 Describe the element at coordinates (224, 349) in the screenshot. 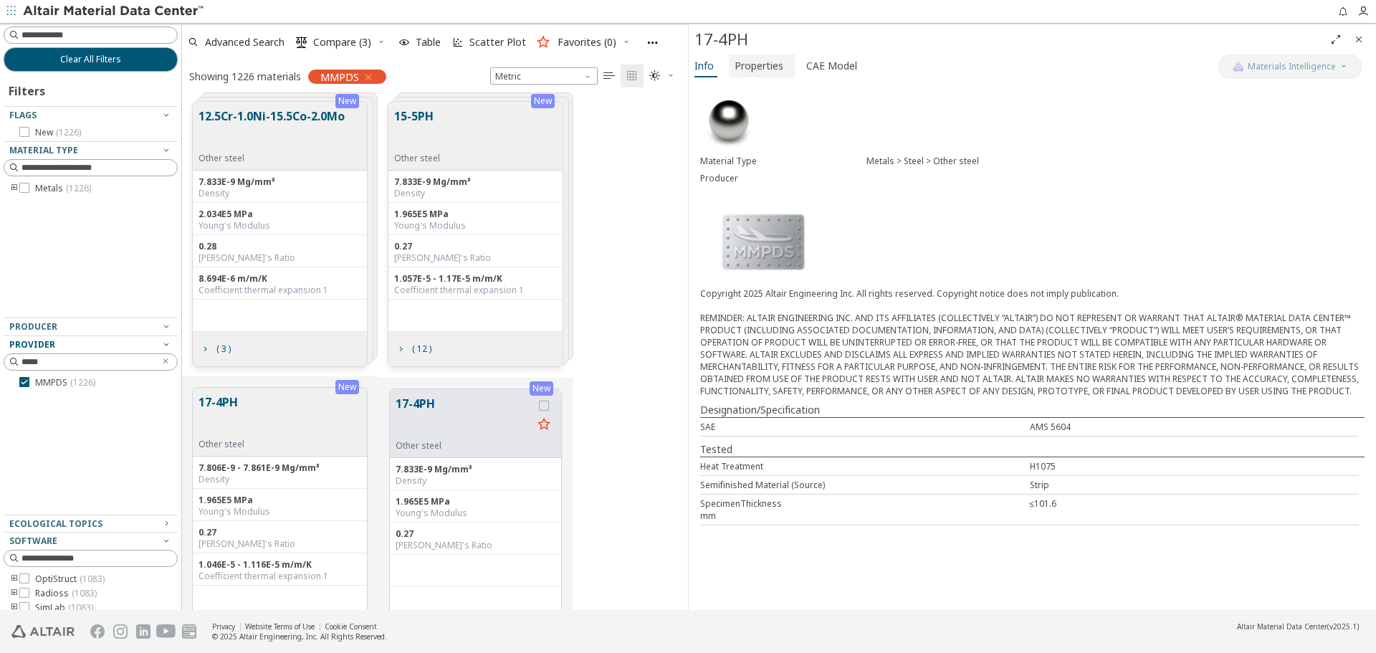

I see `span: ( 3 )` at that location.